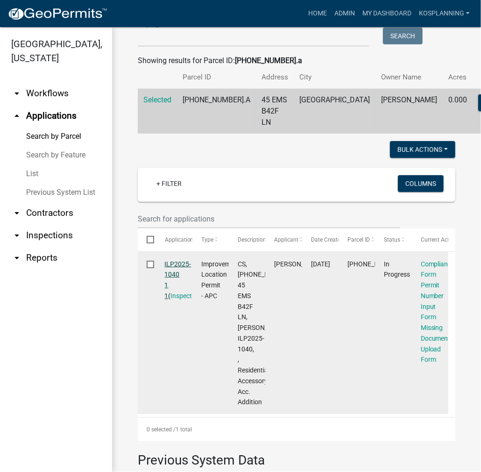 Image resolution: width=481 pixels, height=472 pixels. I want to click on span: In Progress, so click(398, 269).